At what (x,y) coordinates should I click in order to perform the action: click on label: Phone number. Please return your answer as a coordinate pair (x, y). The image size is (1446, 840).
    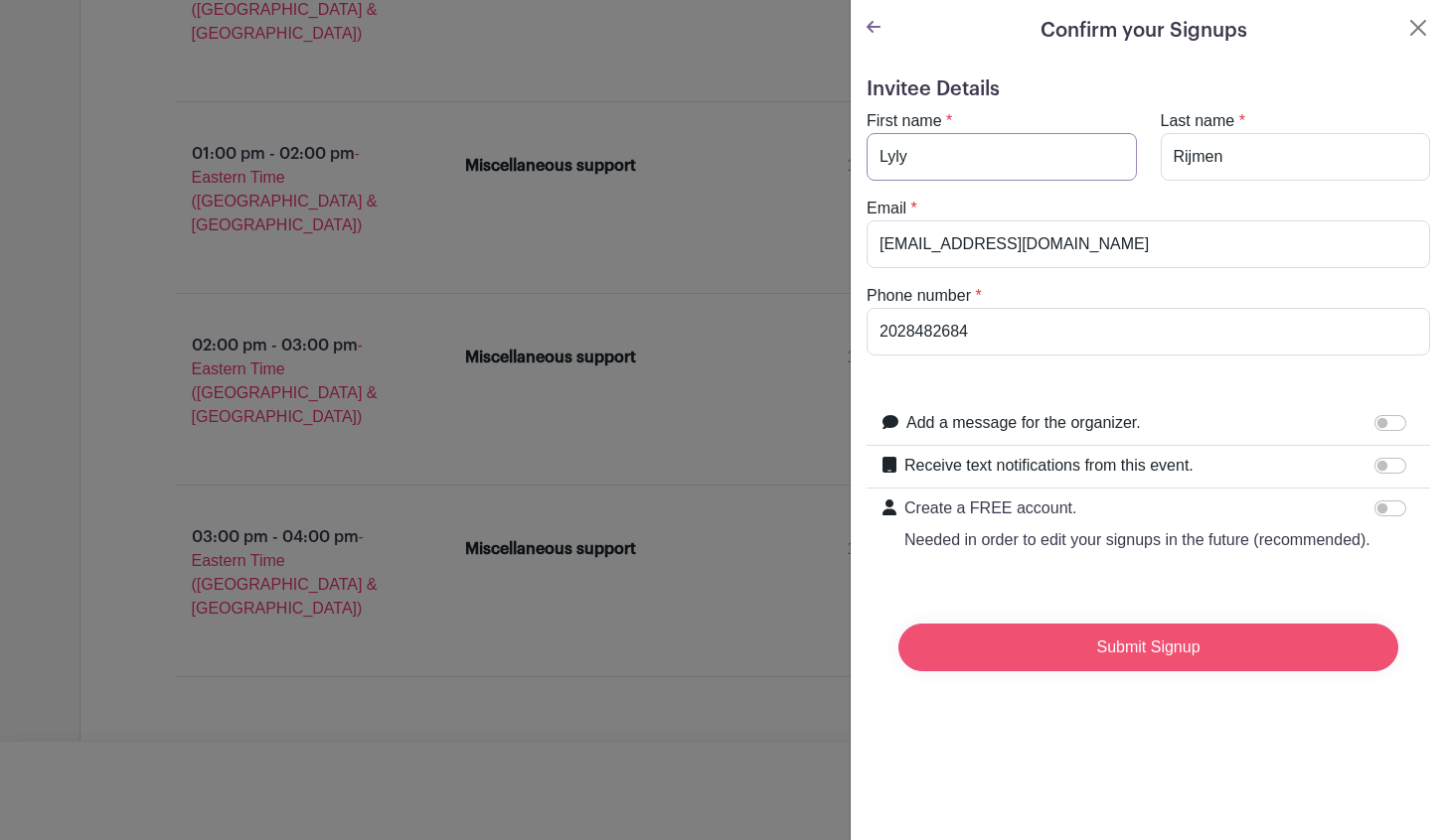
    Looking at the image, I should click on (918, 296).